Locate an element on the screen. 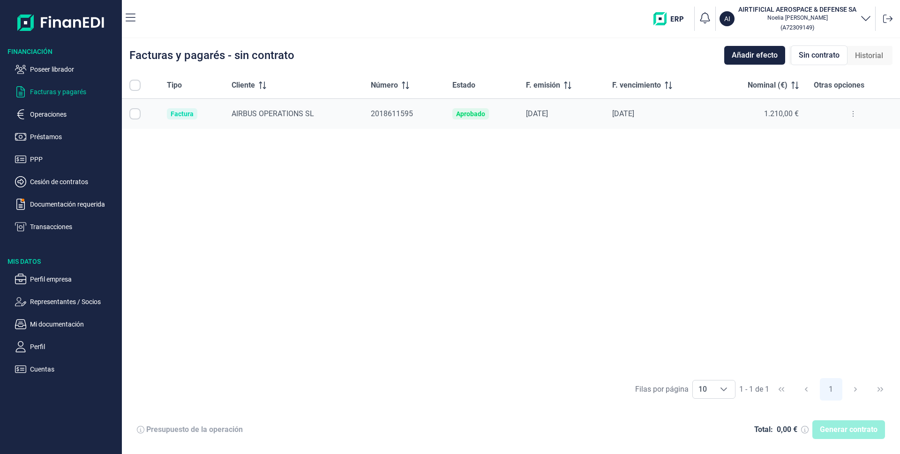  div: Historial is located at coordinates (869, 56).